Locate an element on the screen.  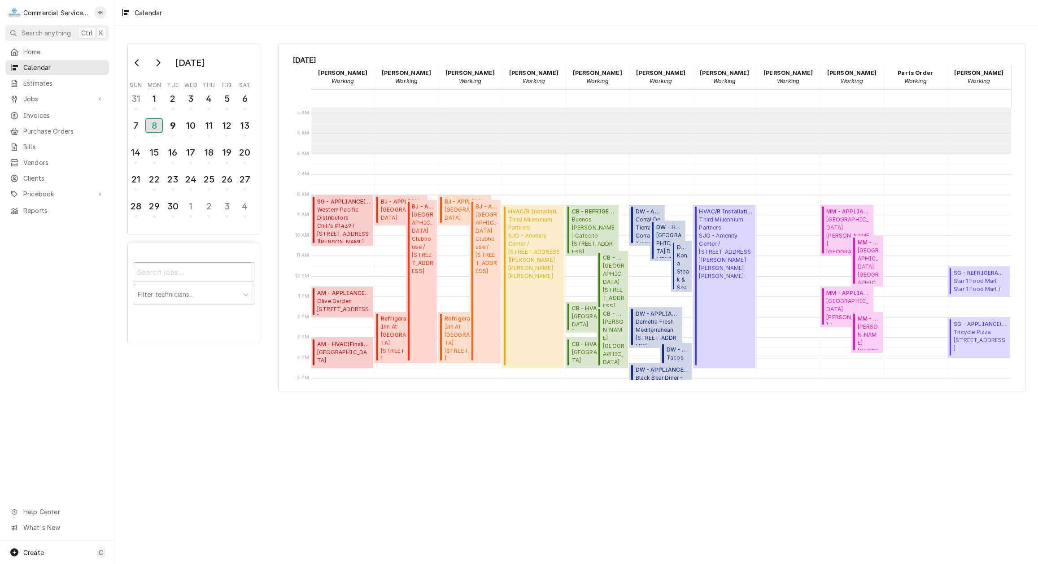
div: 20 is located at coordinates (244, 152).